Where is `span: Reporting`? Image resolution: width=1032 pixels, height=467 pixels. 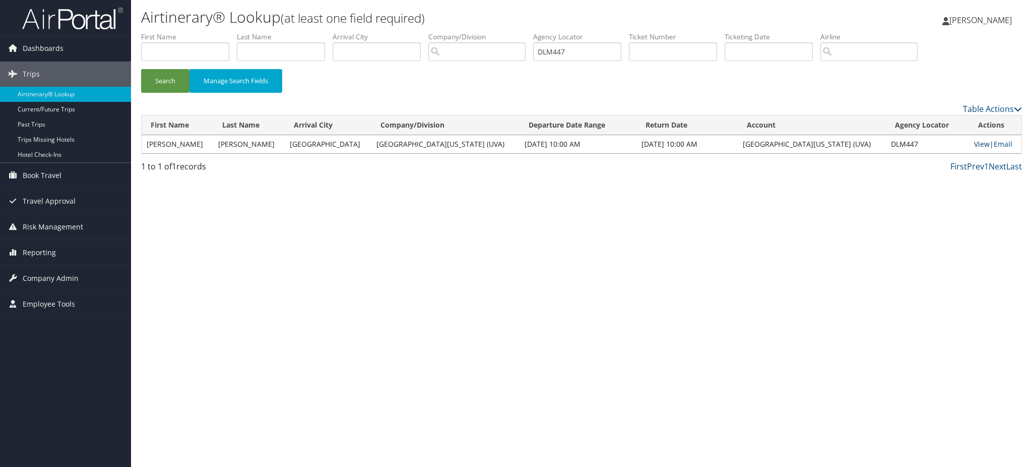 span: Reporting is located at coordinates (39, 253).